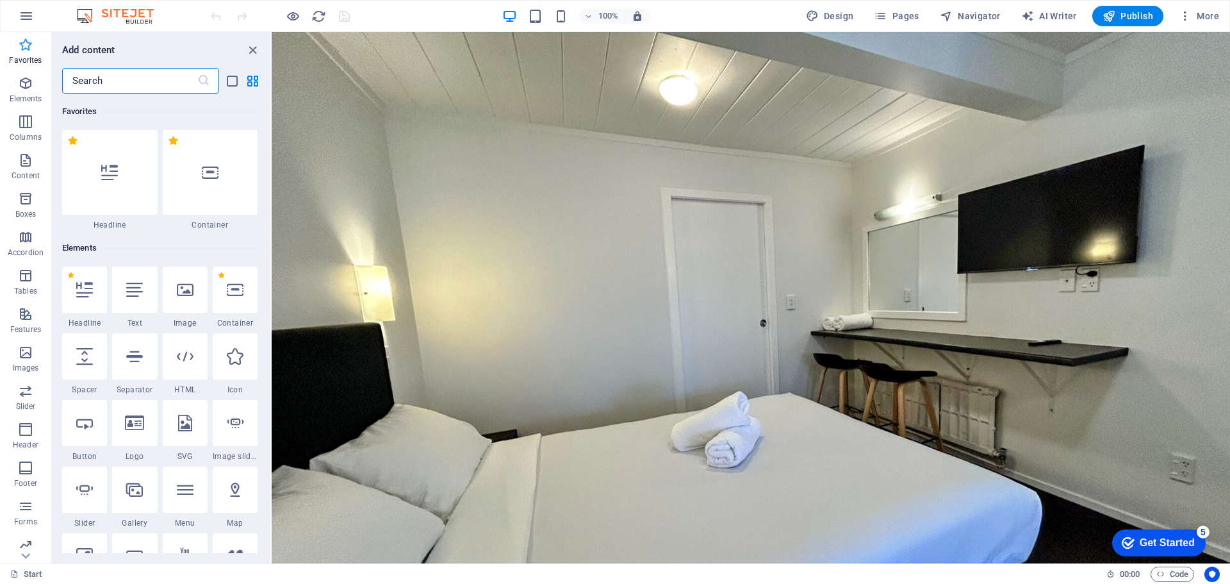 The image size is (1230, 584). Describe the element at coordinates (129, 81) in the screenshot. I see `input: Search` at that location.